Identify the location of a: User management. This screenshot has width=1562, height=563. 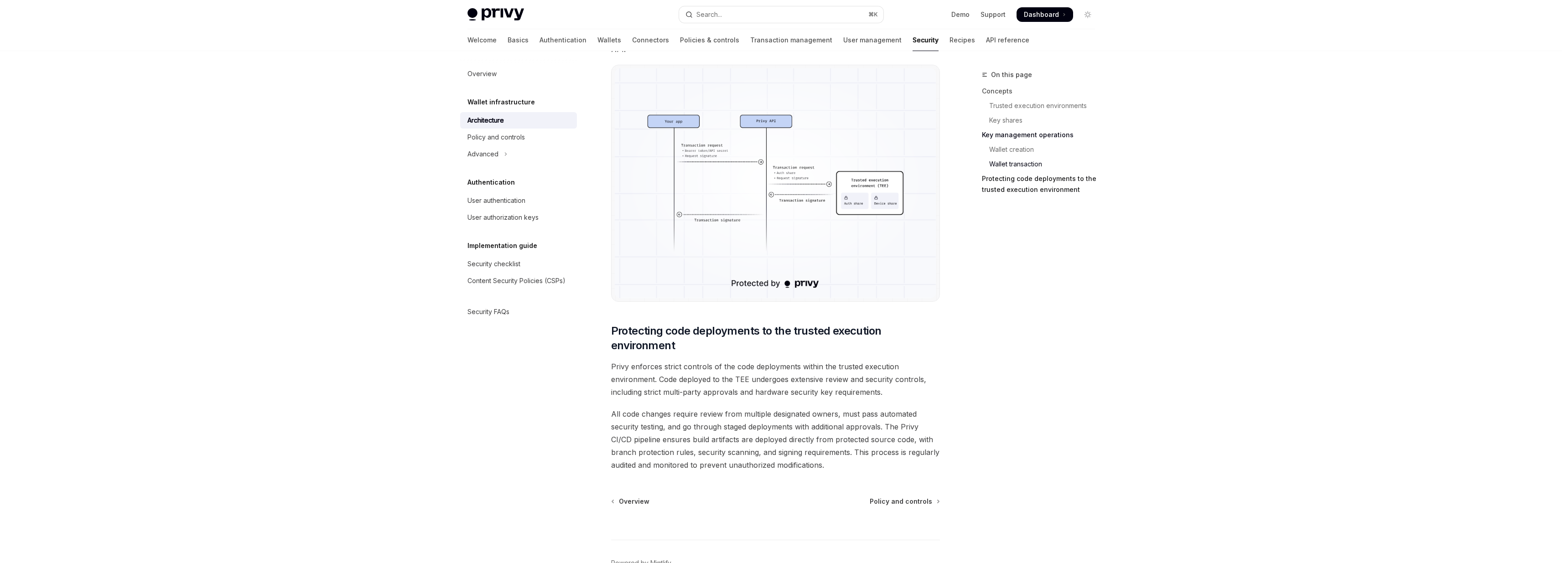
(872, 40).